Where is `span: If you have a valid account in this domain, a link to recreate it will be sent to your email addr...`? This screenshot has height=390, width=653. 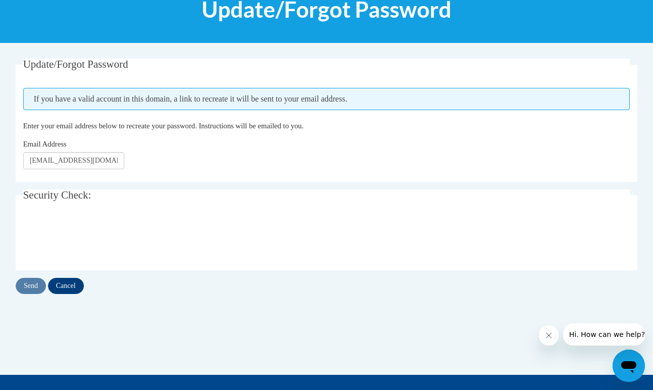 span: If you have a valid account in this domain, a link to recreate it will be sent to your email addr... is located at coordinates (326, 99).